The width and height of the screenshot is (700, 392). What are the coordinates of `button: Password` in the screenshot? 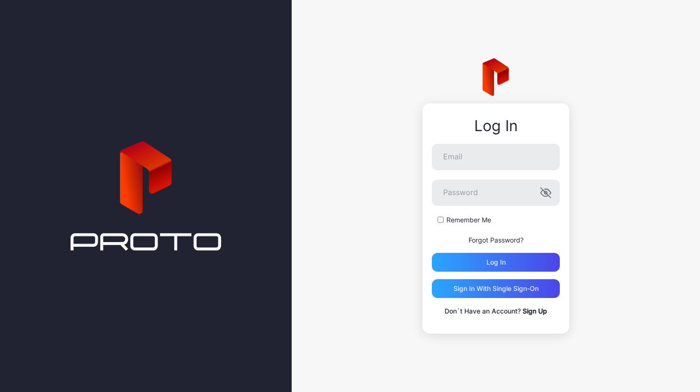 It's located at (545, 193).